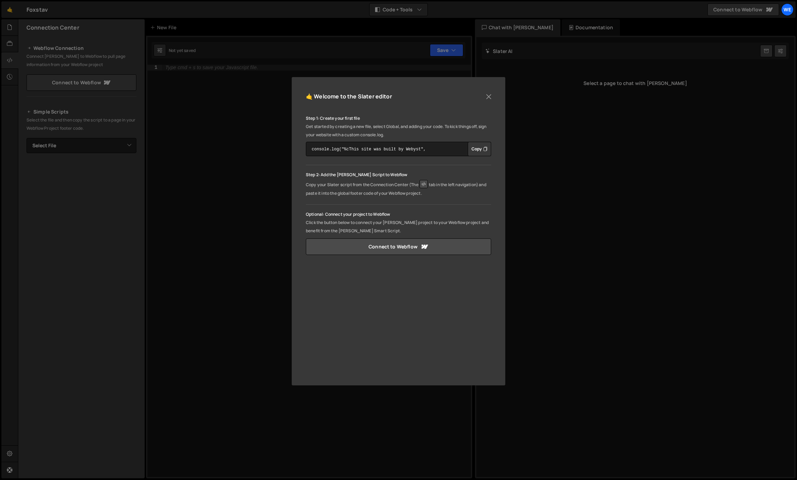 This screenshot has width=797, height=480. I want to click on p: Get started by creating a new file, select Global, and adding your code. To kick things off, sign..., so click(398, 131).